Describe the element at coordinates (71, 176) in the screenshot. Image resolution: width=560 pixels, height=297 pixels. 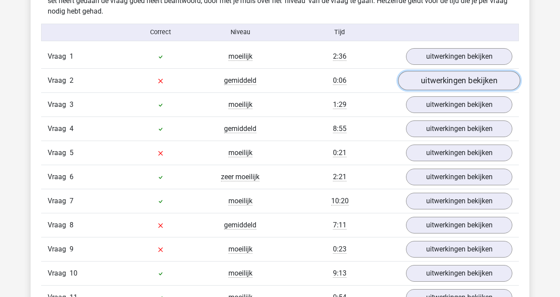
I see `span: 6` at that location.